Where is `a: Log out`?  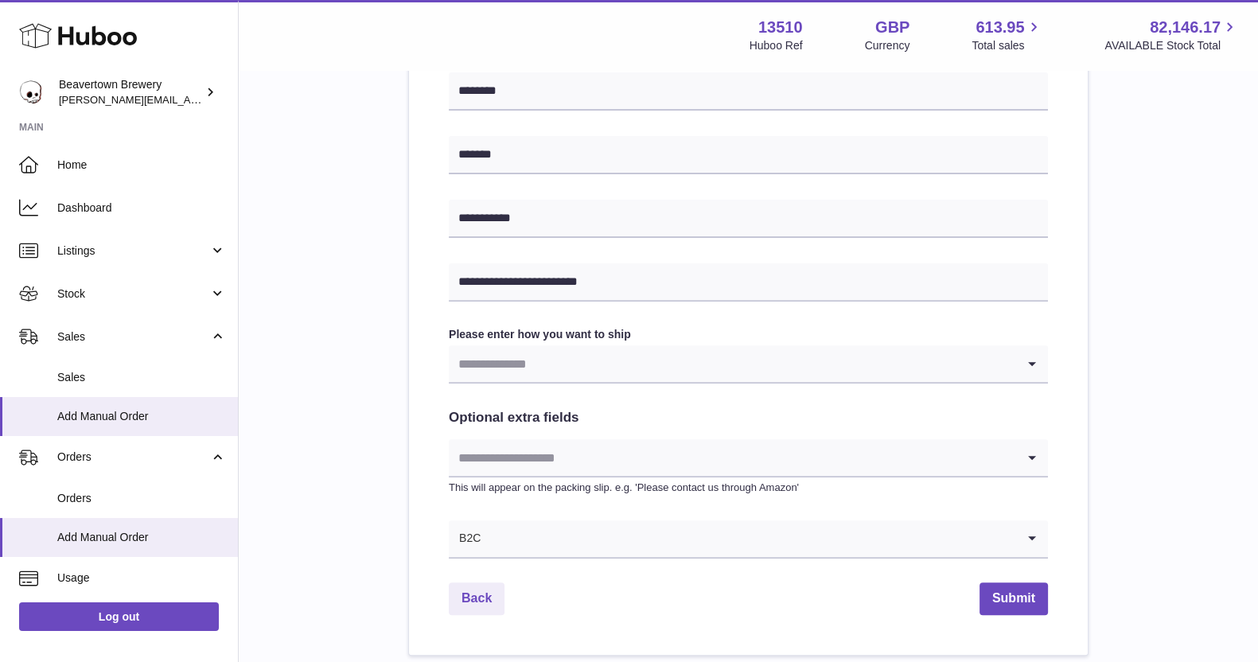 a: Log out is located at coordinates (119, 617).